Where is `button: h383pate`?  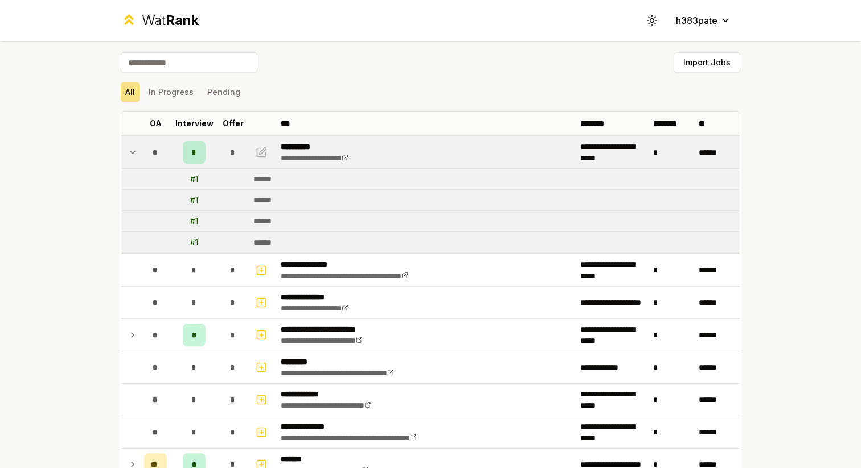
button: h383pate is located at coordinates (703, 20).